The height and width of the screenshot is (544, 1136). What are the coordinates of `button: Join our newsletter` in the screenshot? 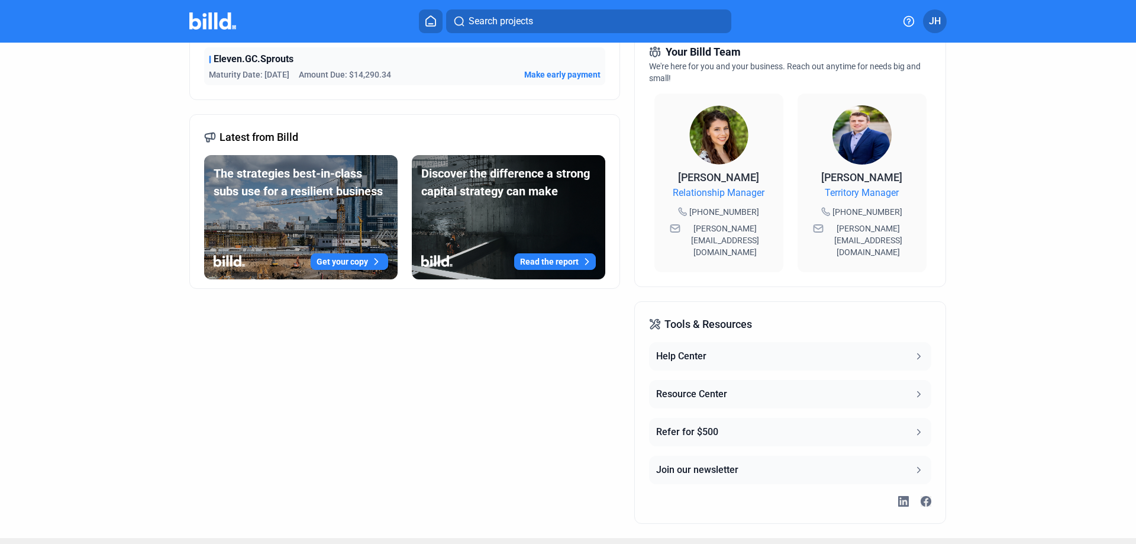 It's located at (790, 470).